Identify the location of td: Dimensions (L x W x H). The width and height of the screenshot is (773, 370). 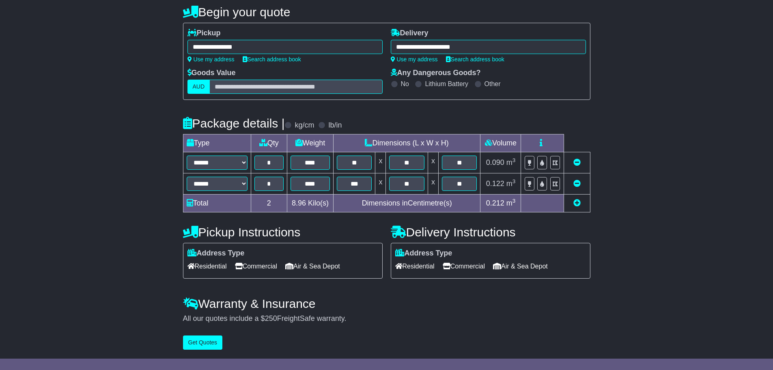
(407, 143).